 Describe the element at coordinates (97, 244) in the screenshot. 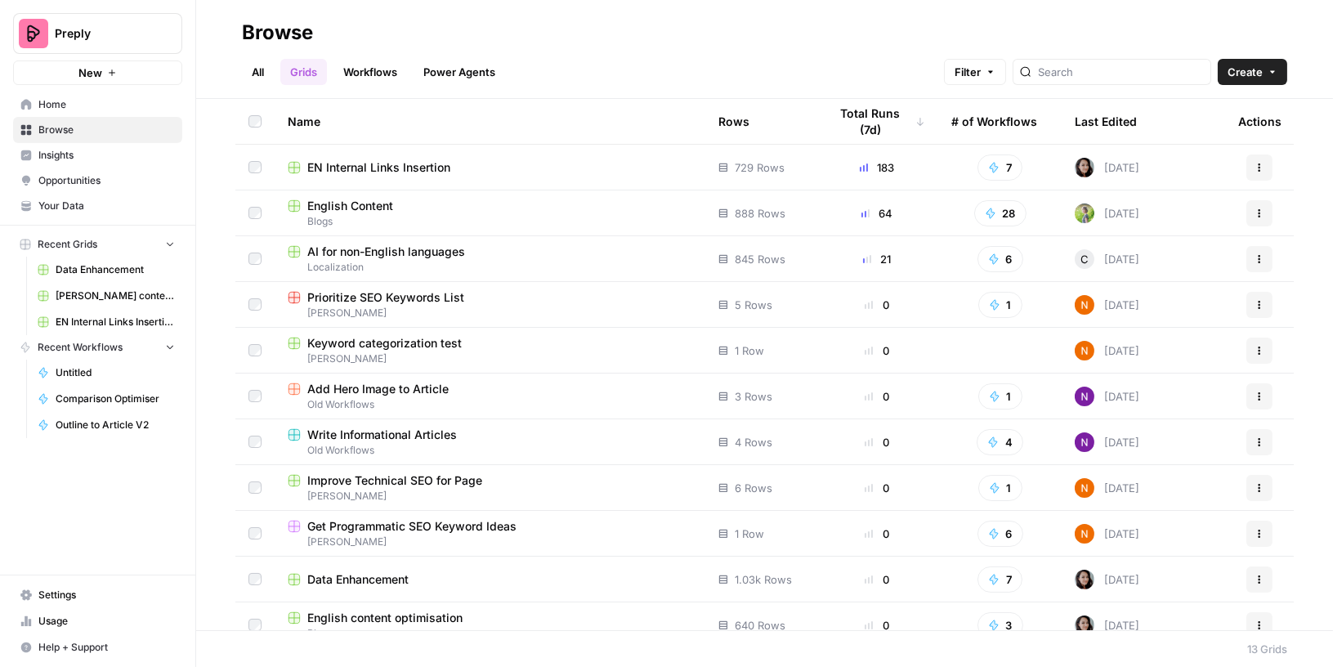

I see `button: Recent Grids` at that location.